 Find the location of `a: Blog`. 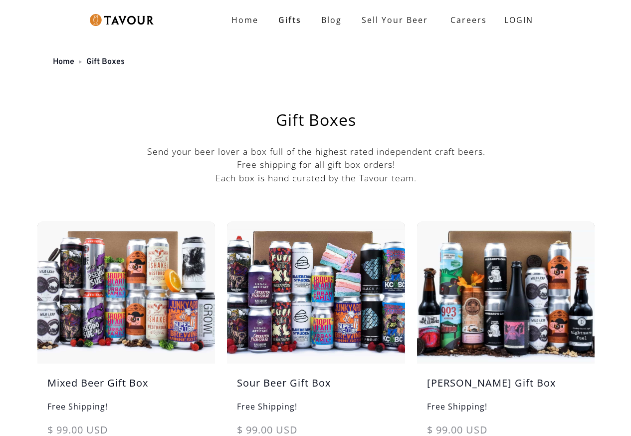

a: Blog is located at coordinates (331, 20).